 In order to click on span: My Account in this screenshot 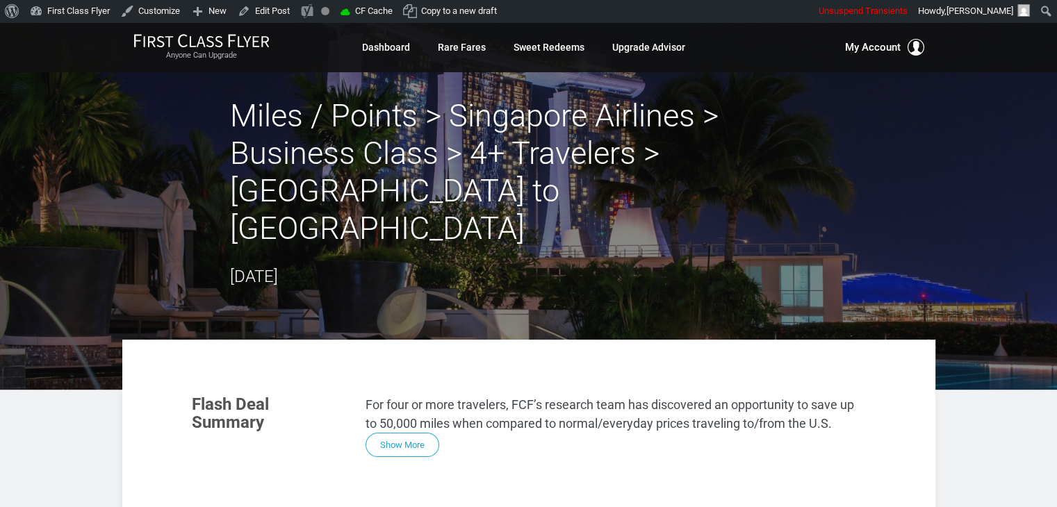, I will do `click(873, 47)`.